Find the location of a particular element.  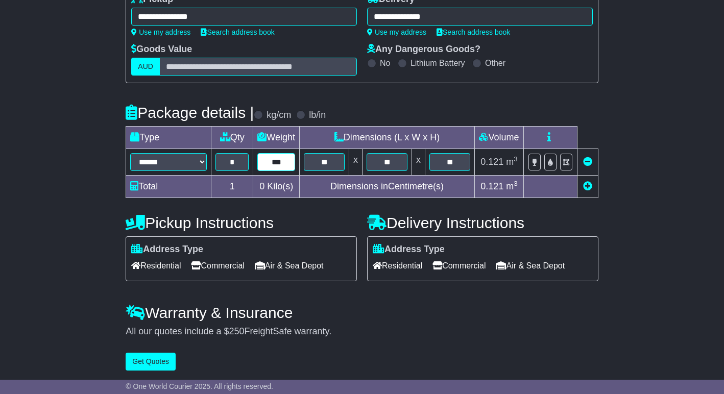

div: All our quotes include a $ FreightSafe warranty. is located at coordinates (362, 332).